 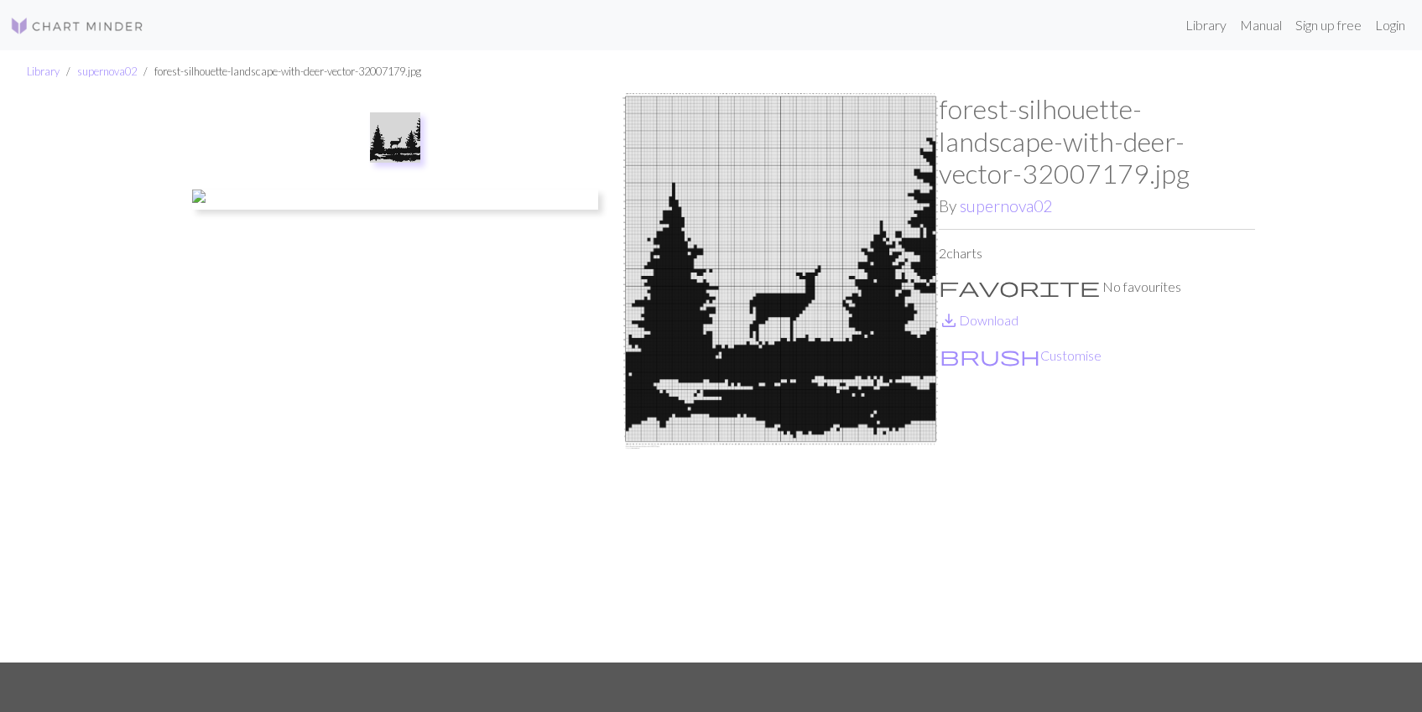 I want to click on i: Download, so click(x=949, y=320).